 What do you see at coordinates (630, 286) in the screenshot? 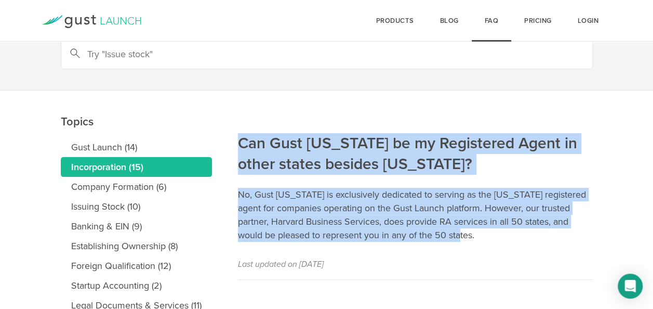
I see `div: Open Intercom Messenger` at bounding box center [630, 286].